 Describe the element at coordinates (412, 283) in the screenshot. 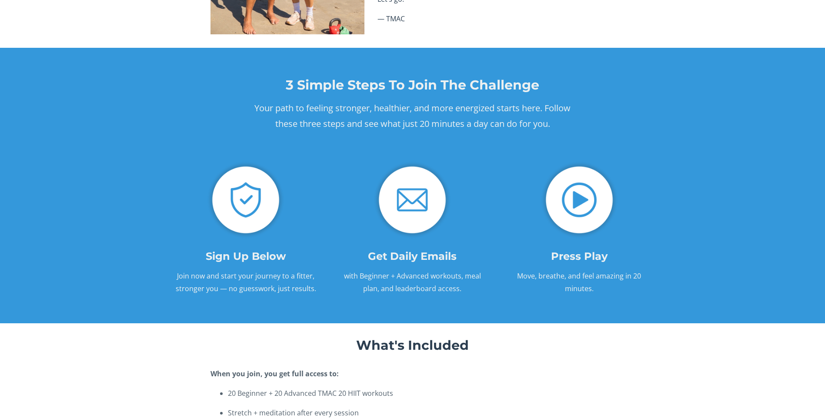

I see `p: with Beginner + Advanced workouts, meal plan, and leaderboard access.` at that location.